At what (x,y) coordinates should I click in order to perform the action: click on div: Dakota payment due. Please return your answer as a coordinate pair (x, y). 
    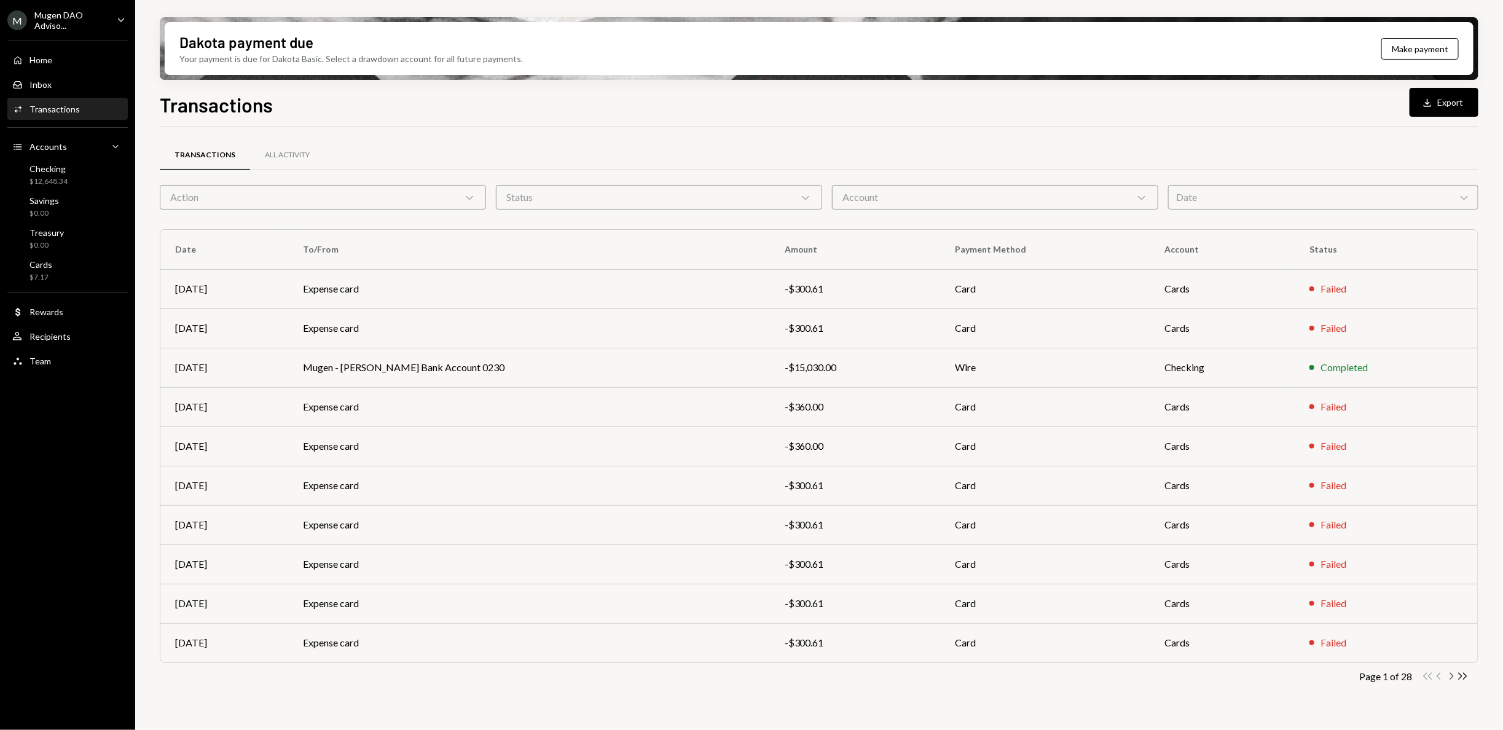
    Looking at the image, I should click on (246, 42).